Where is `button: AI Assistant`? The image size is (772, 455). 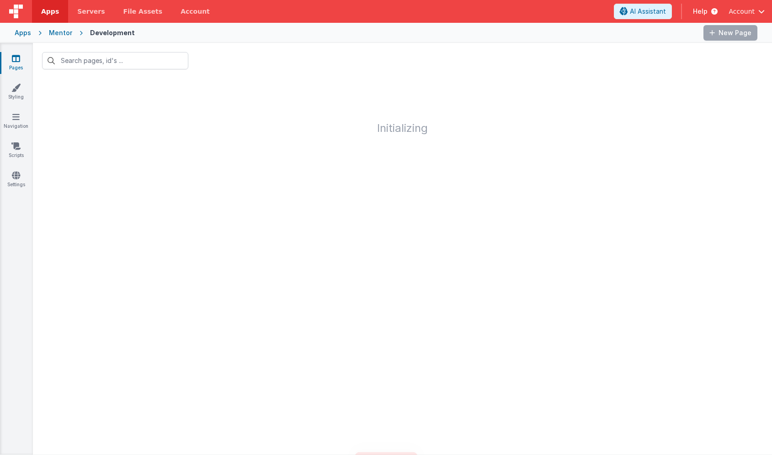
button: AI Assistant is located at coordinates (642, 11).